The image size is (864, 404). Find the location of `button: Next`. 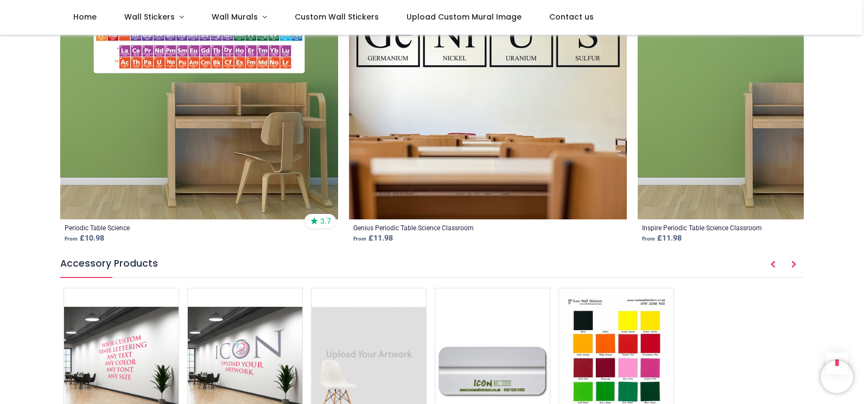

button: Next is located at coordinates (794, 265).